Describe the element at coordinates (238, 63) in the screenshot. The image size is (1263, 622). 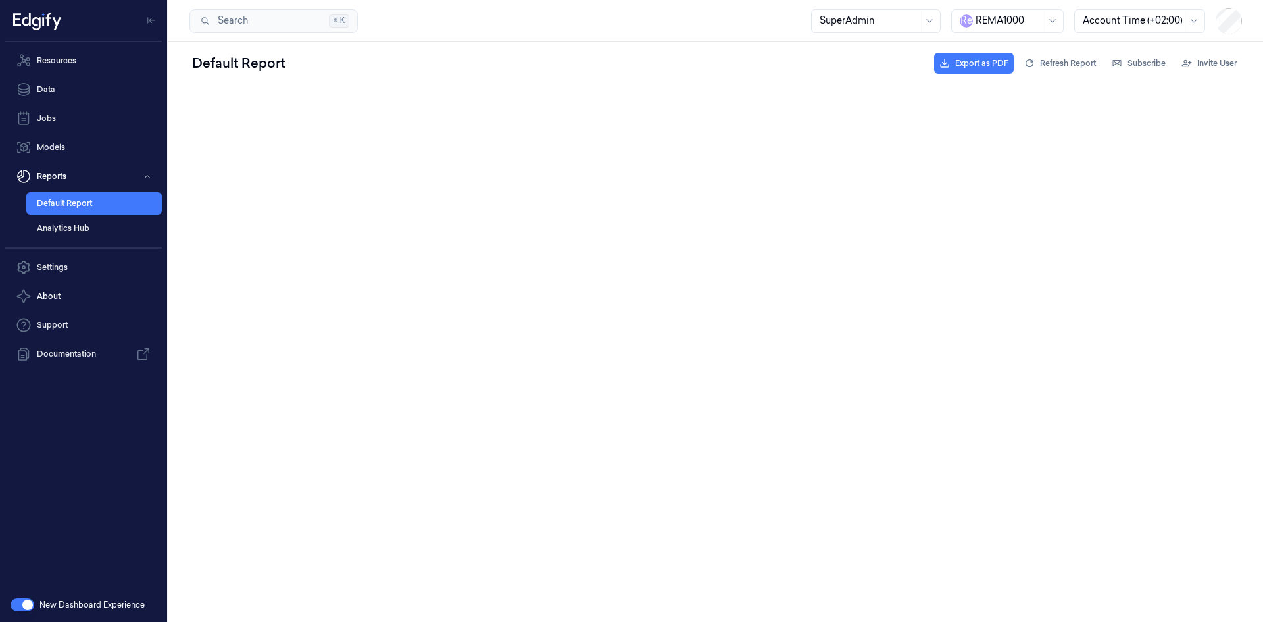
I see `div: Default Report` at that location.